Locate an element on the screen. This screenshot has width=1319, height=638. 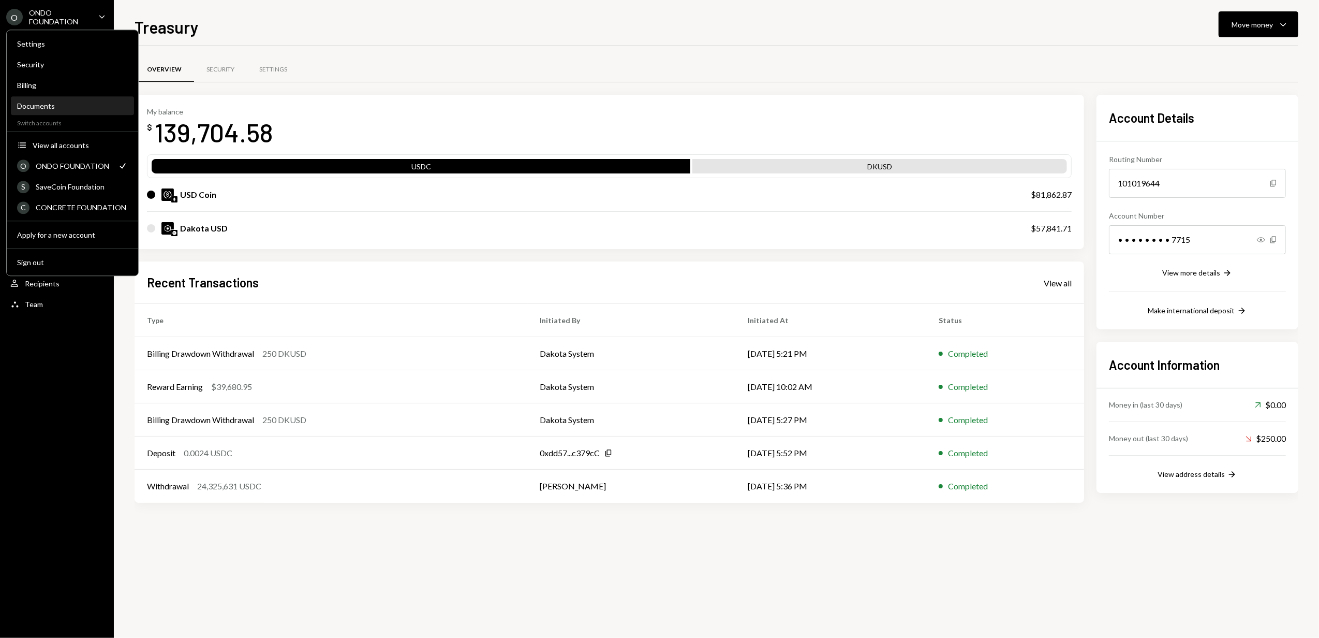
div: Reward Earning is located at coordinates (175, 387).